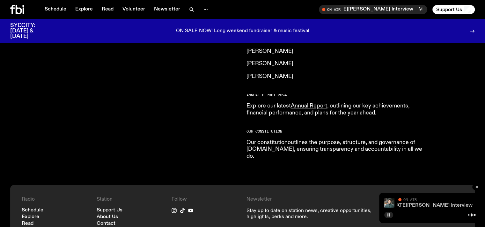  What do you see at coordinates (449, 10) in the screenshot?
I see `span: Support Us` at bounding box center [449, 10].